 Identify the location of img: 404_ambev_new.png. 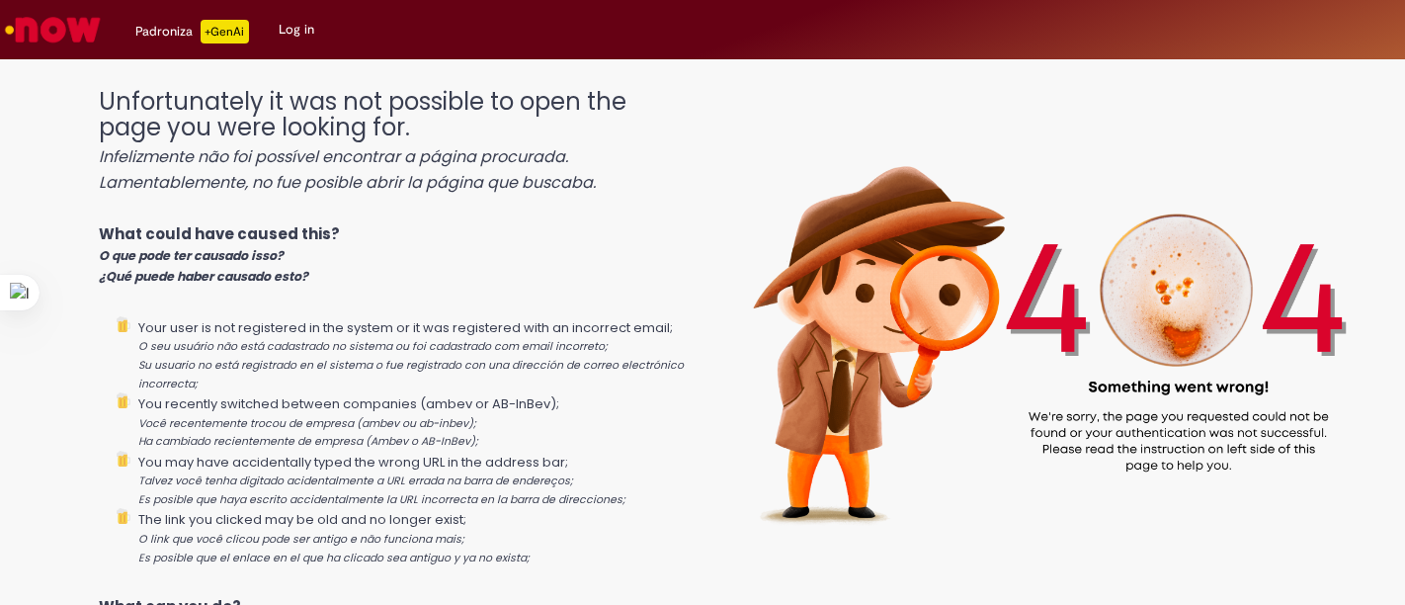
(1045, 319).